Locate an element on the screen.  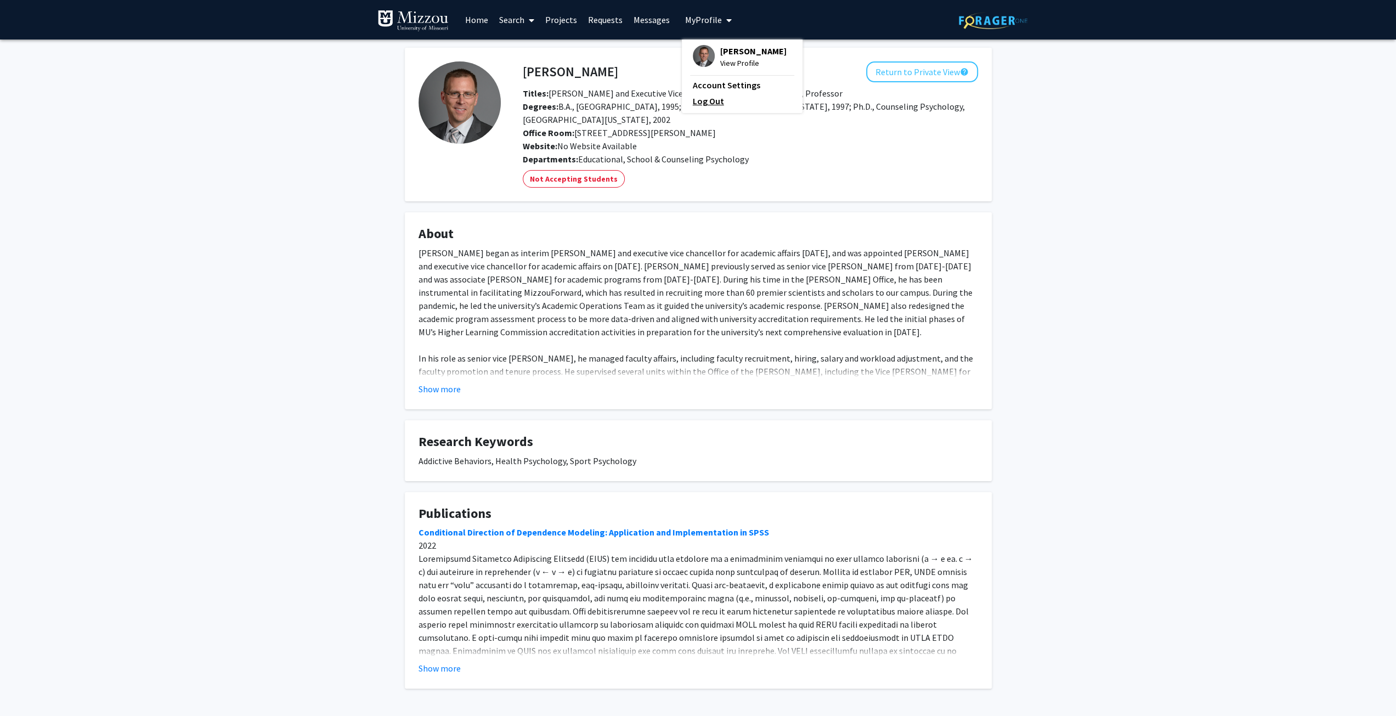
mat-icon: help is located at coordinates (965, 72).